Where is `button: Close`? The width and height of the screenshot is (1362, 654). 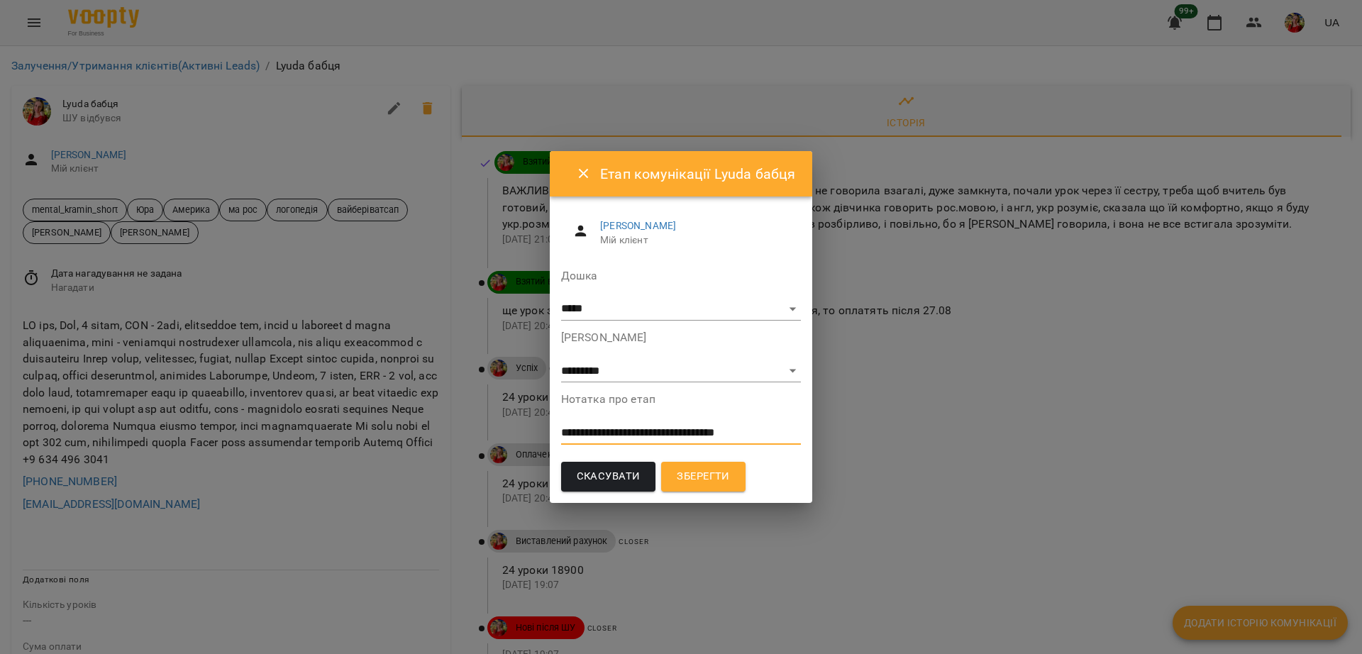 button: Close is located at coordinates (584, 174).